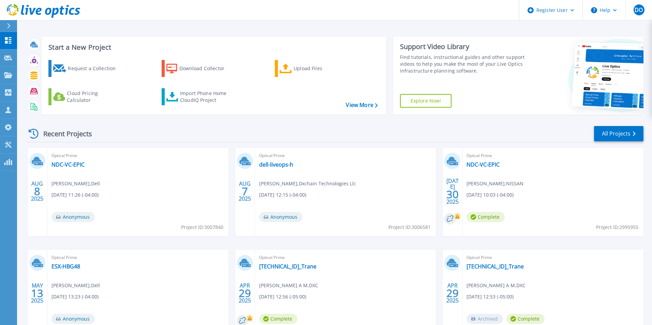 The width and height of the screenshot is (652, 325). I want to click on span: 7, so click(245, 191).